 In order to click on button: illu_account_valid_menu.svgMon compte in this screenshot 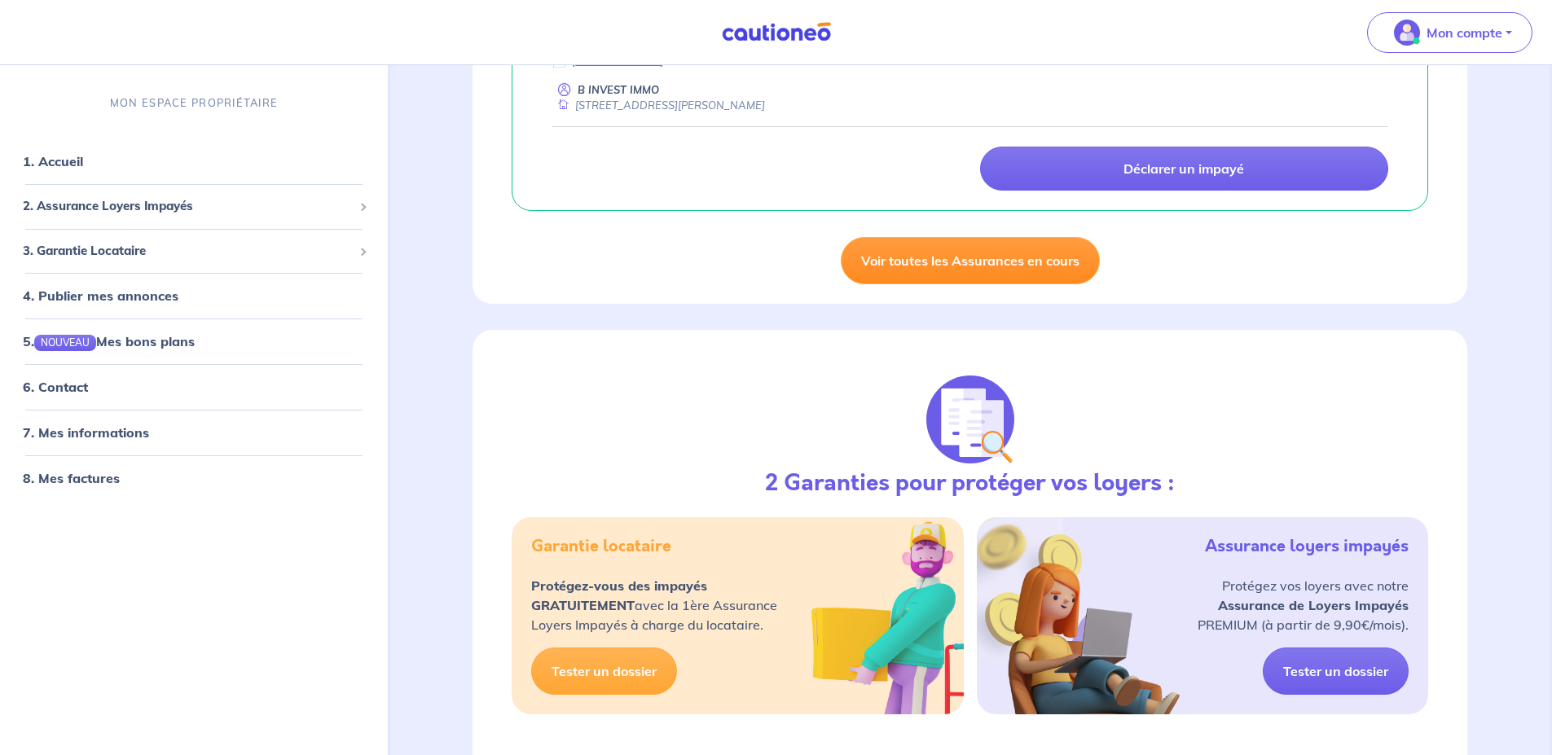, I will do `click(1449, 33)`.